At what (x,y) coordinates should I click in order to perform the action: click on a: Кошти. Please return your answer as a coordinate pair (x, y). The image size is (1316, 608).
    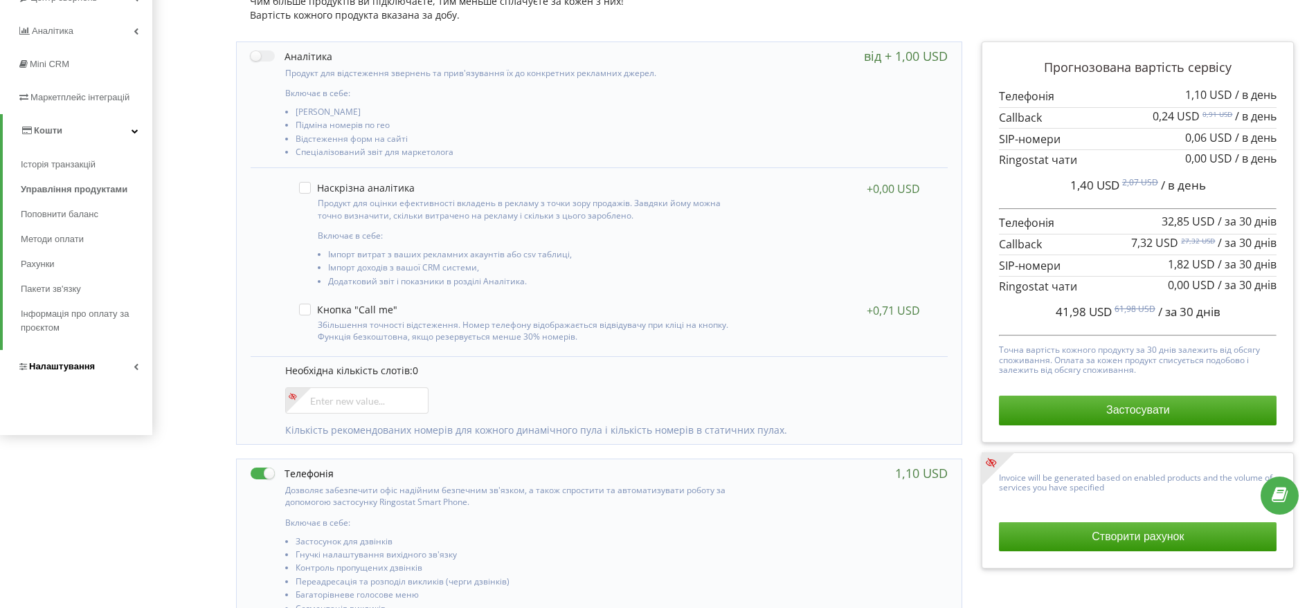
    Looking at the image, I should click on (78, 131).